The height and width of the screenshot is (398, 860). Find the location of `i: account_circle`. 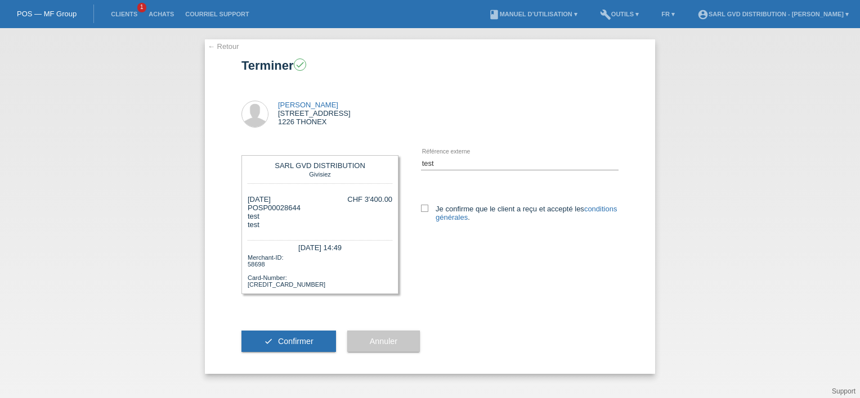

i: account_circle is located at coordinates (703, 15).